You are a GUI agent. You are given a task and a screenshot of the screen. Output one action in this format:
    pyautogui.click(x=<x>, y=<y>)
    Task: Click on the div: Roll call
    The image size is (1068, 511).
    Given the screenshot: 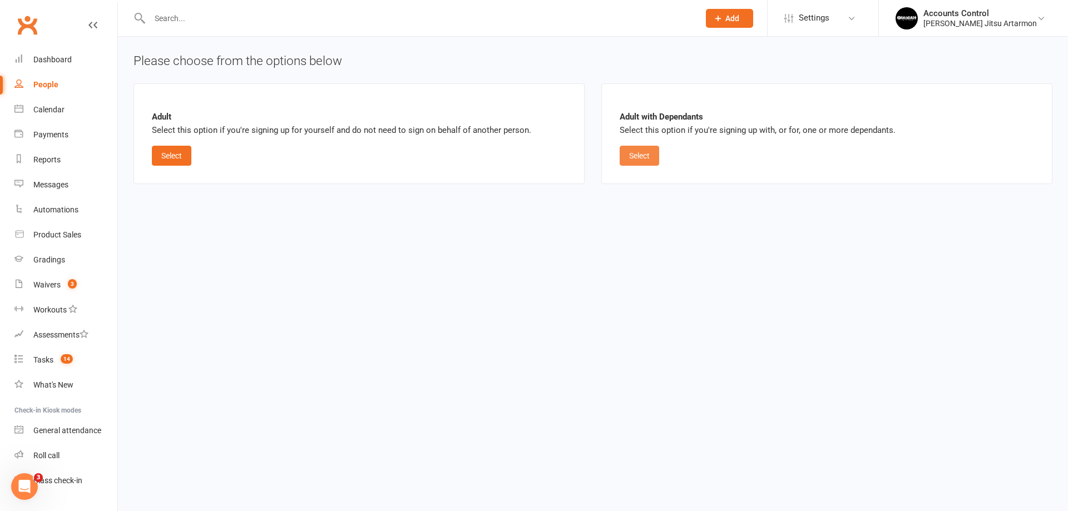 What is the action you would take?
    pyautogui.click(x=46, y=456)
    